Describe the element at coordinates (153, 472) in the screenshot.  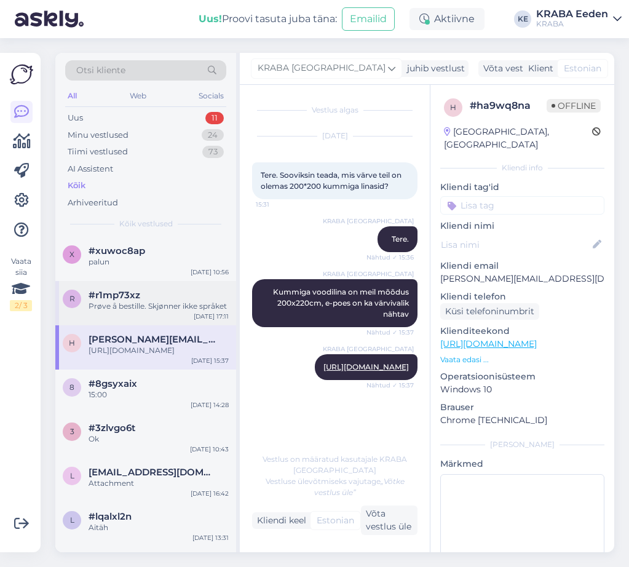
I see `span: liinake125@gmail.com` at that location.